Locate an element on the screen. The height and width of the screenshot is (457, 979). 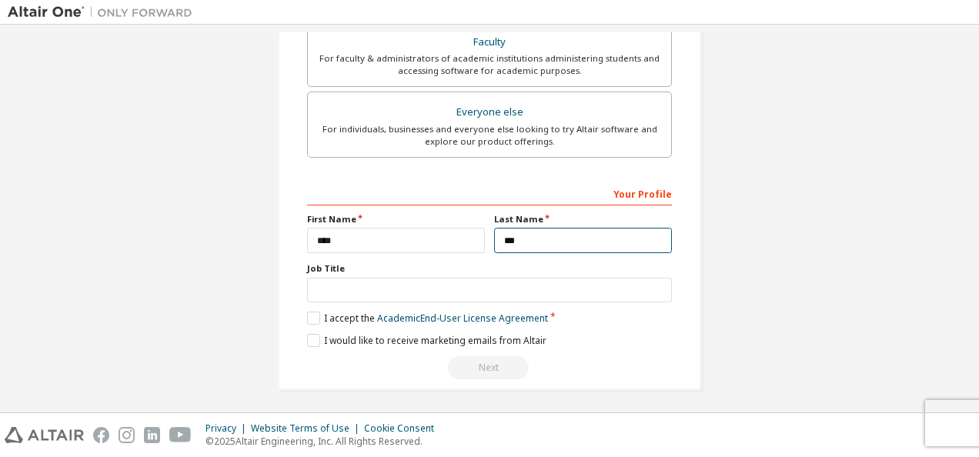
a: Academic End-User License Agreement is located at coordinates (462, 318).